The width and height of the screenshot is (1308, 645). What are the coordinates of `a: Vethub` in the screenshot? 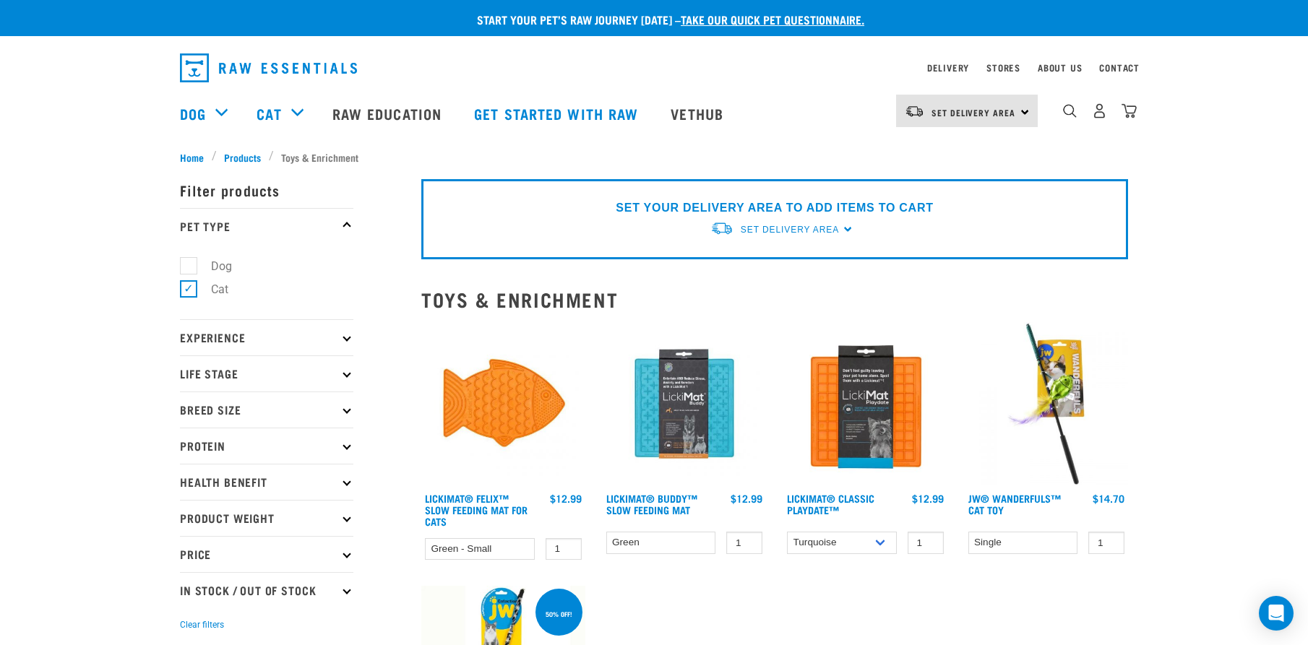 It's located at (699, 113).